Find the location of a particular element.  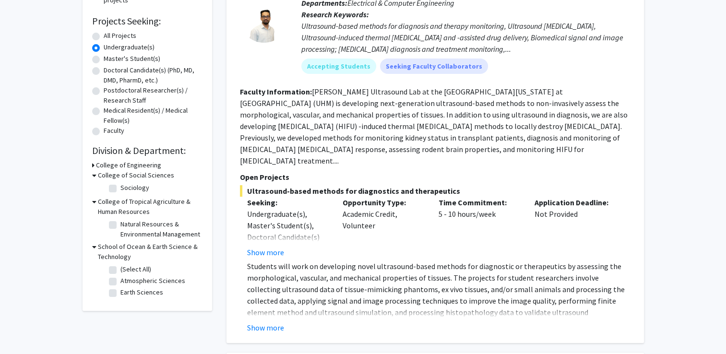

p: Application Deadline: is located at coordinates (575, 203).